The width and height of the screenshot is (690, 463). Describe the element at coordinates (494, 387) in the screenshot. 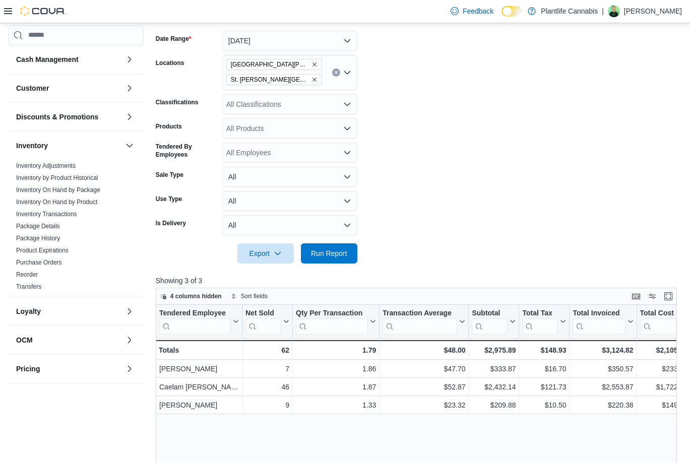

I see `div: $2,432.14` at that location.